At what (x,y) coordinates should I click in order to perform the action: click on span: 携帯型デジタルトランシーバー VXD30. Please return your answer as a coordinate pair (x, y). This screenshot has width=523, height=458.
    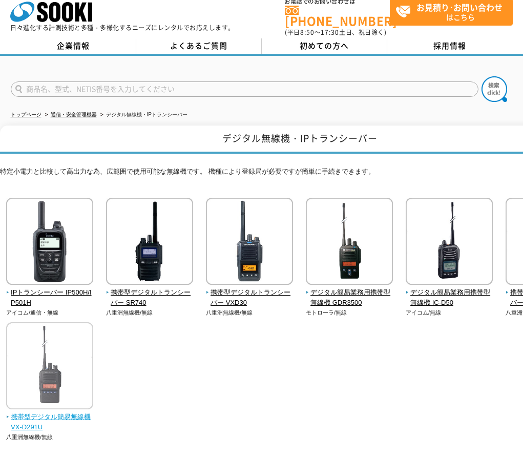
    Looking at the image, I should click on (249, 298).